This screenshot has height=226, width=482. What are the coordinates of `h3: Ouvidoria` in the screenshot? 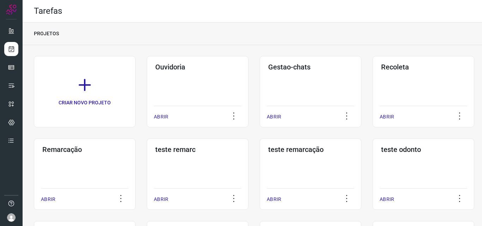 It's located at (197, 67).